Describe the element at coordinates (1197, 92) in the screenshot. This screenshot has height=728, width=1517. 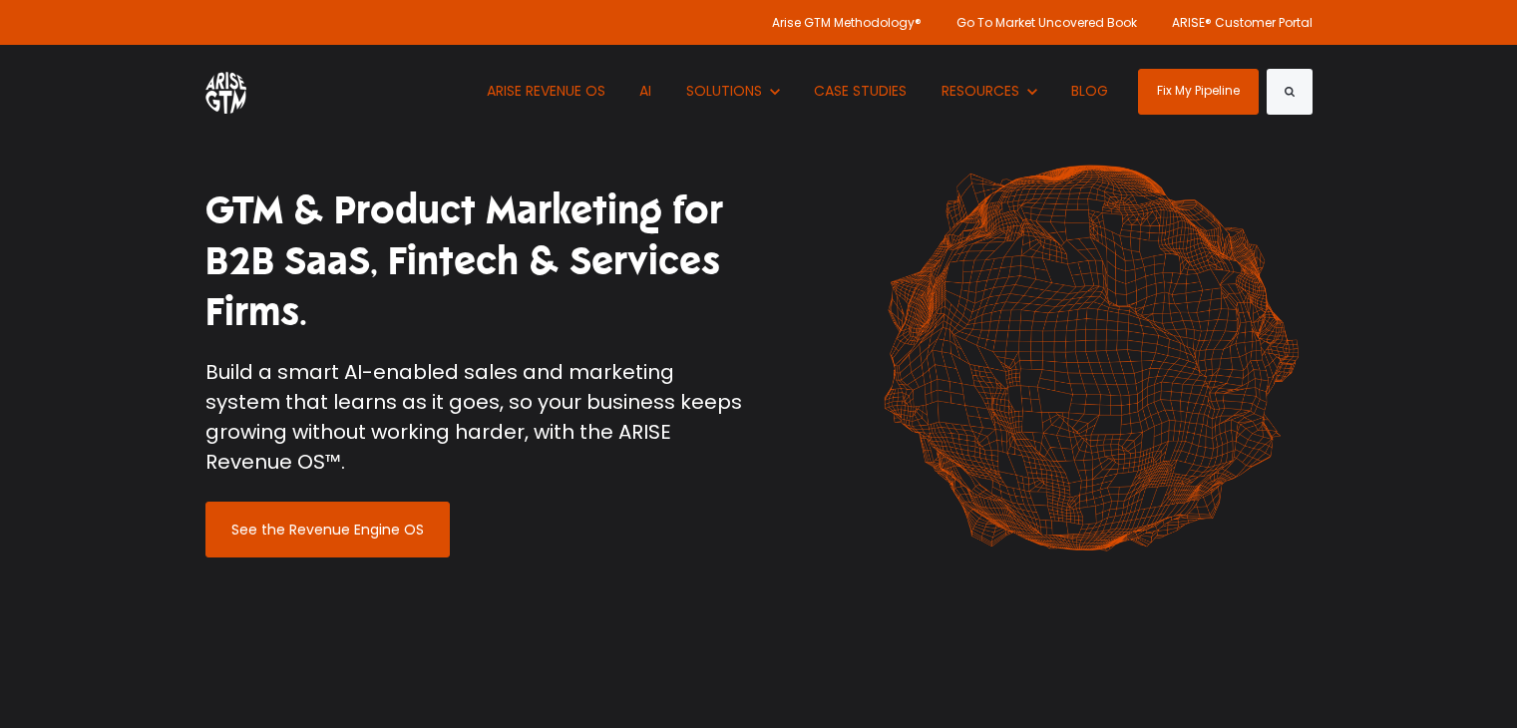
I see `a: Fix My Pipeline` at that location.